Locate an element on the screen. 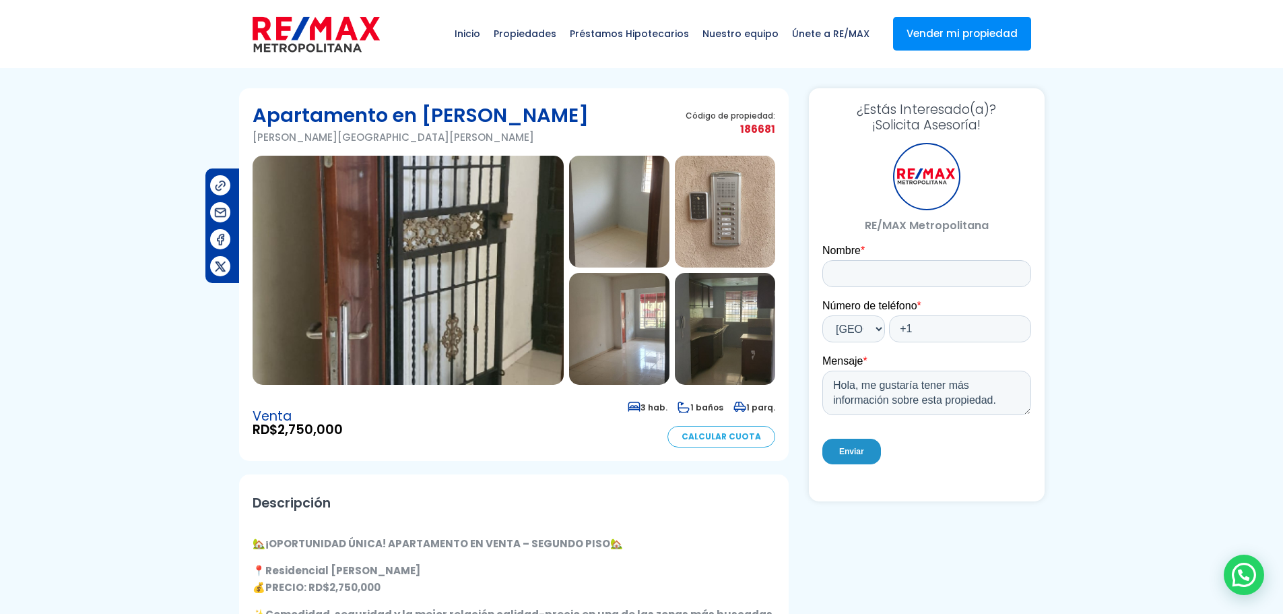 Image resolution: width=1283 pixels, height=614 pixels. span: 2,750,000 is located at coordinates (310, 429).